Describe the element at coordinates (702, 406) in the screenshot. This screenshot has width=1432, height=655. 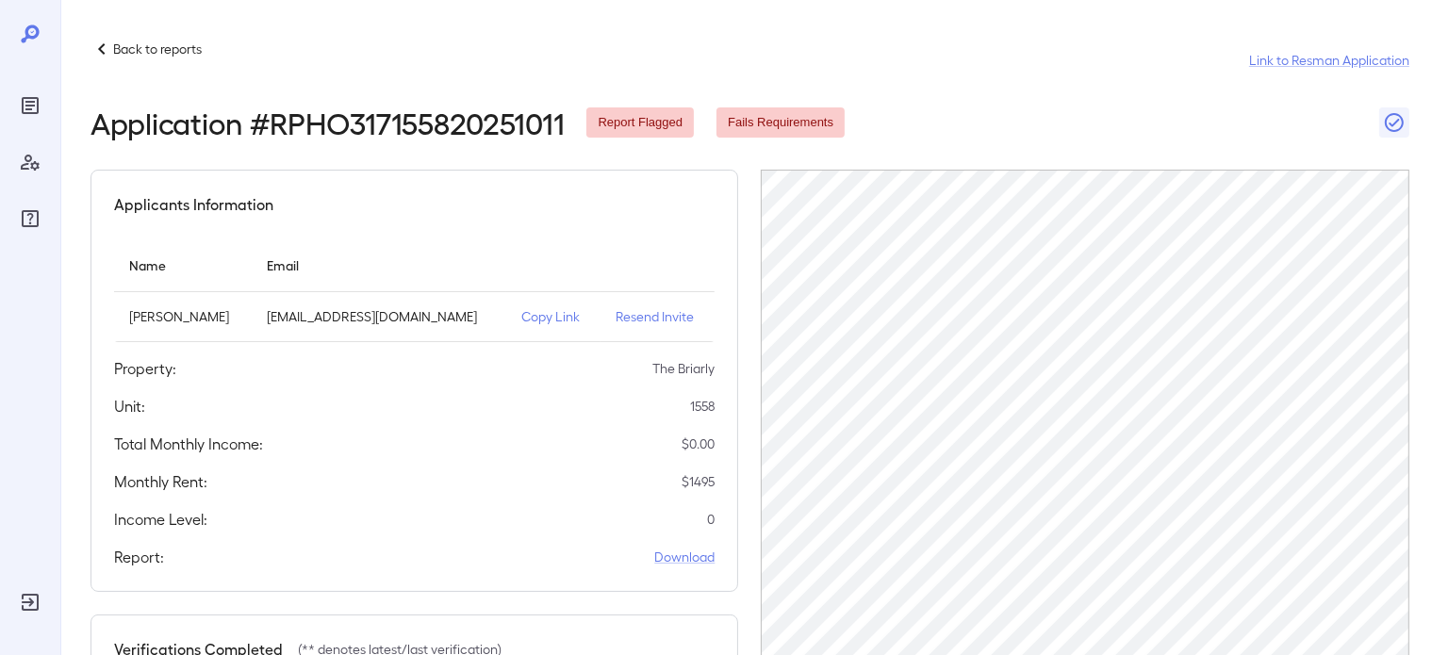
I see `p: 1558` at that location.